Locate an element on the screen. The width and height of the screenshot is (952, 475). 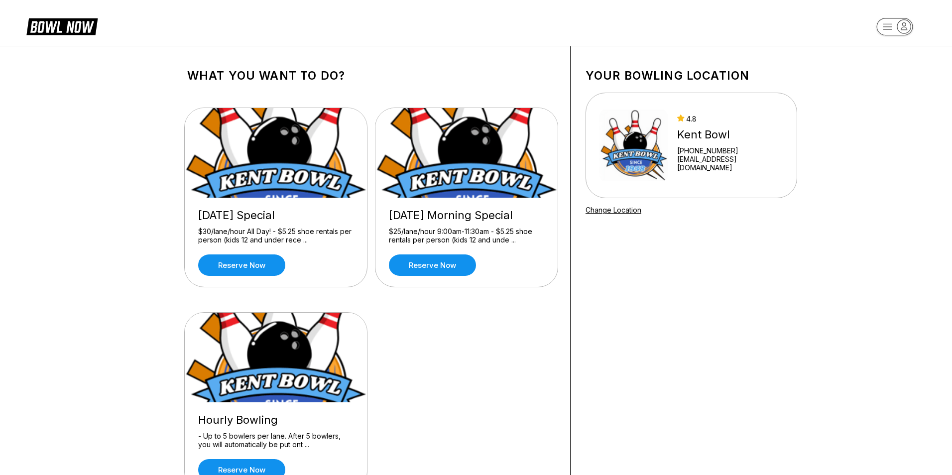
img: Hourly Bowling is located at coordinates (276, 358).